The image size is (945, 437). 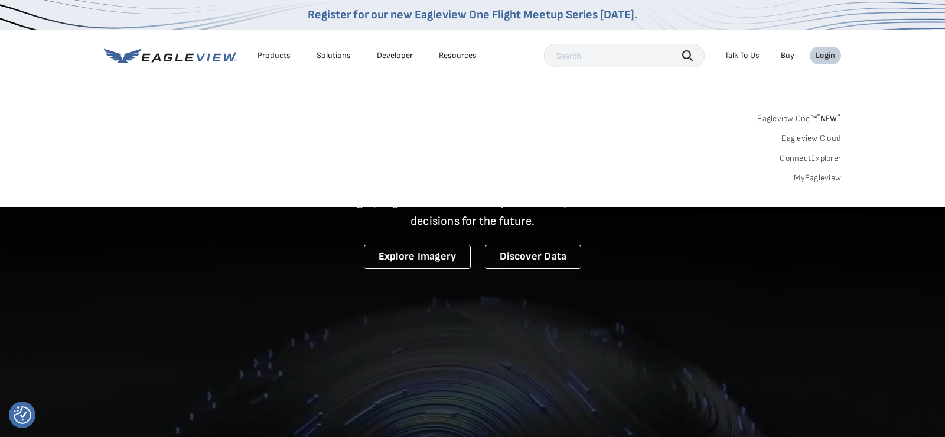 What do you see at coordinates (22, 415) in the screenshot?
I see `button: Consent Preferences` at bounding box center [22, 415].